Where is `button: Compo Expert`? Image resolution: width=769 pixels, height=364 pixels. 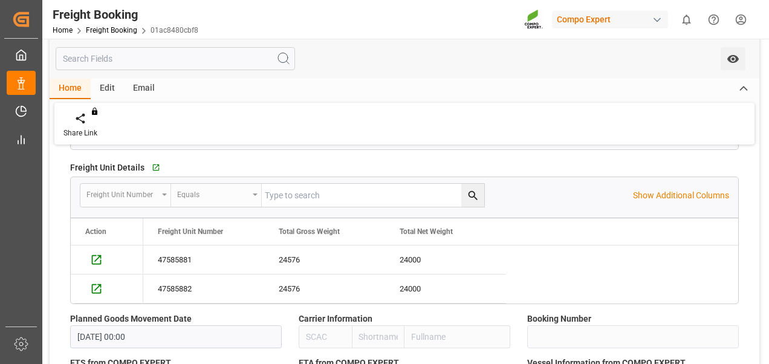
button: Compo Expert is located at coordinates (612, 19).